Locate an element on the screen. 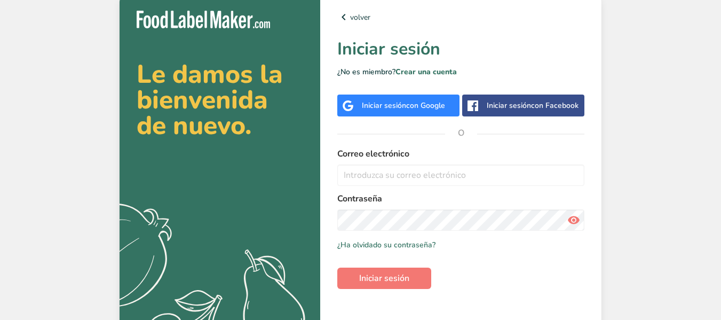  span: Iniciar sesión is located at coordinates (384, 278).